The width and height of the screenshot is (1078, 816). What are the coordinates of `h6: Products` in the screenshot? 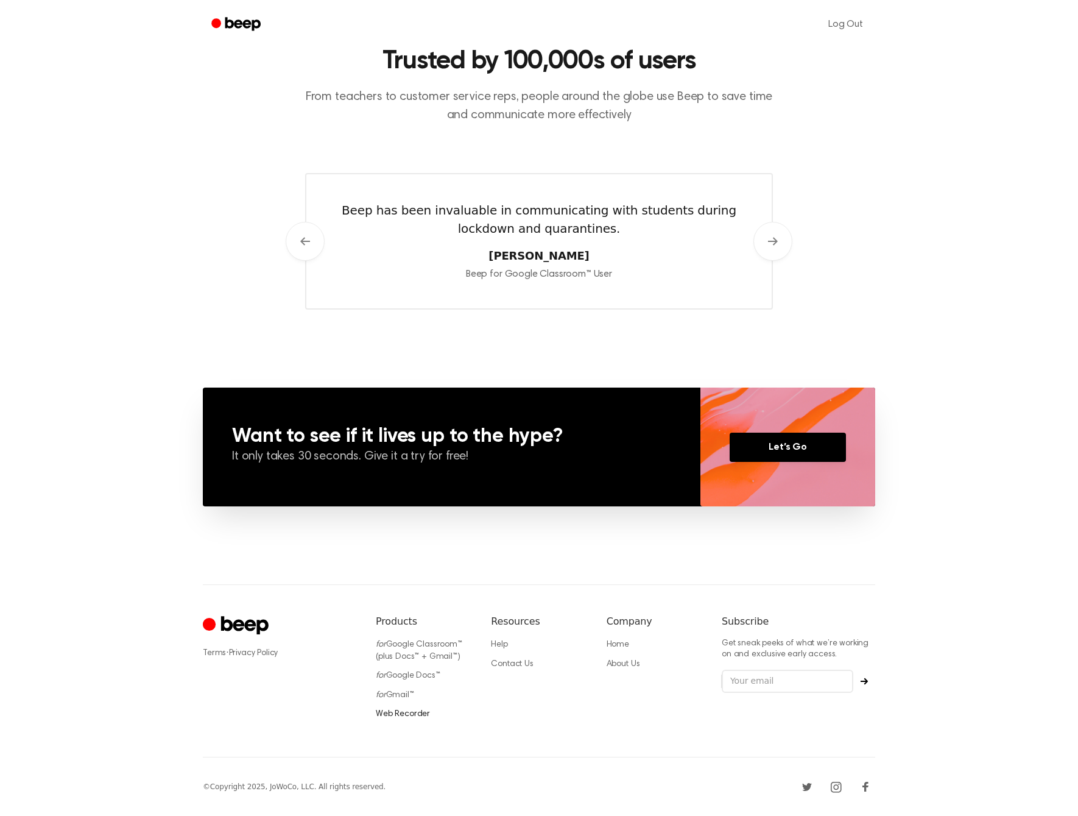 It's located at (423, 621).